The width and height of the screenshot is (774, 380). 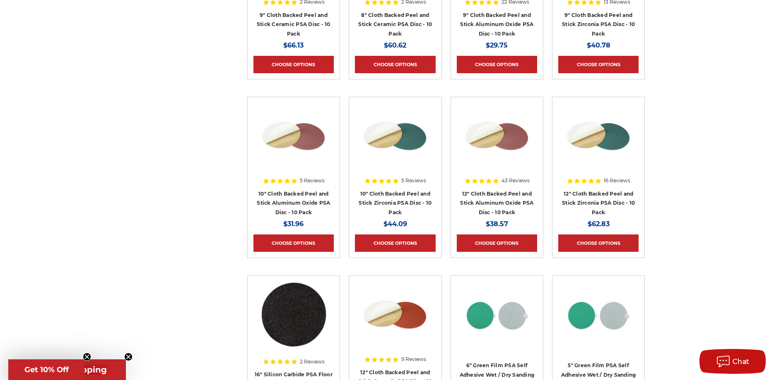 What do you see at coordinates (293, 315) in the screenshot?
I see `img: Silicon Carbide 16" PSA Floor Sanding Disc` at bounding box center [293, 315].